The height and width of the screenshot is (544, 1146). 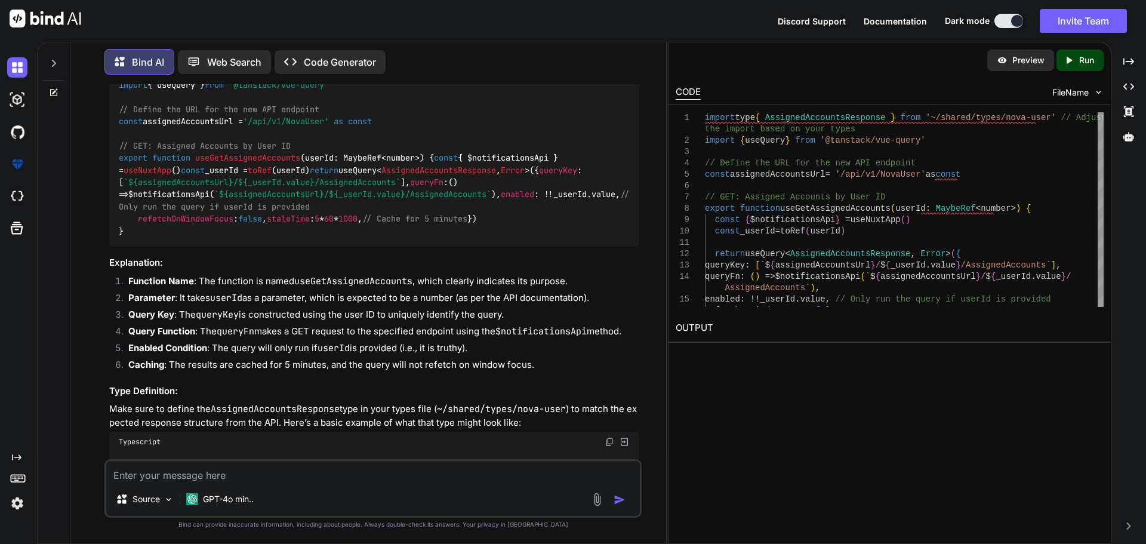 I want to click on p: Run, so click(x=1086, y=60).